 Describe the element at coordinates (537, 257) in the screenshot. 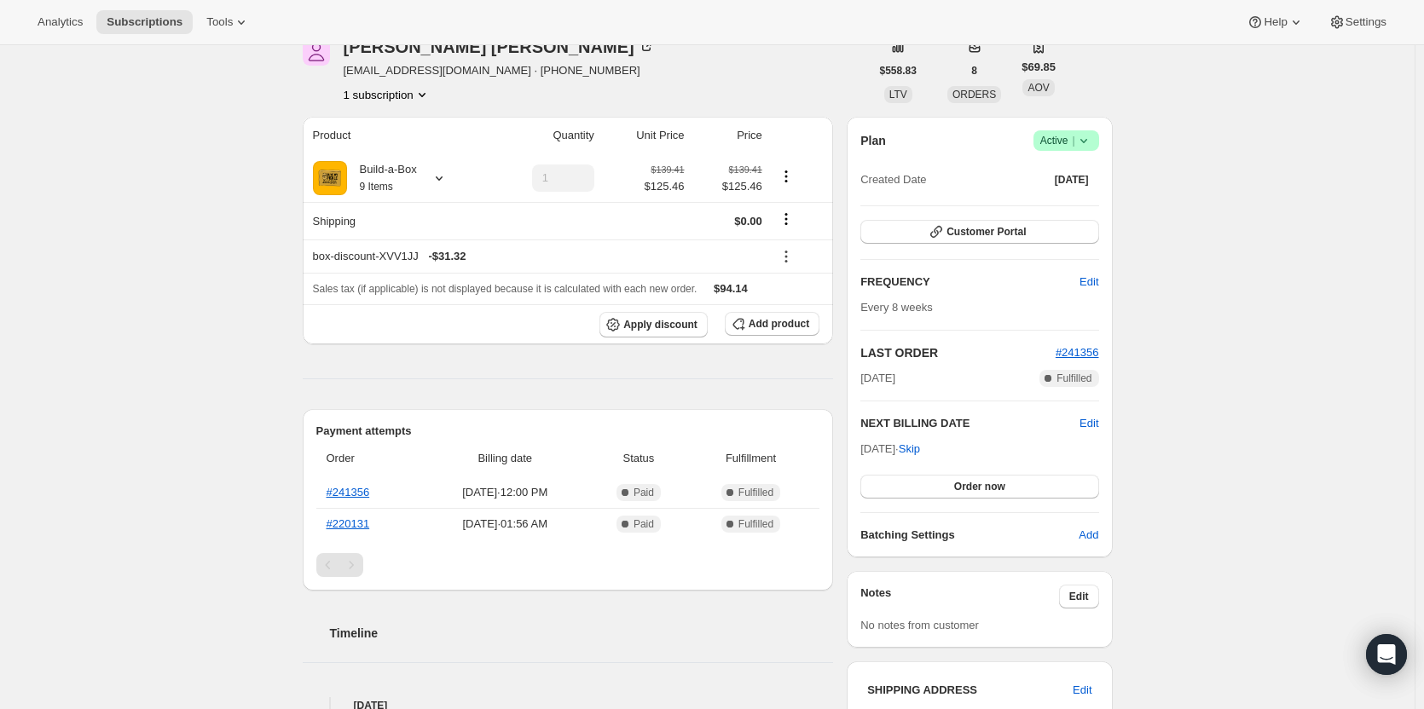

I see `div: box-discount-XVV1JJ` at that location.